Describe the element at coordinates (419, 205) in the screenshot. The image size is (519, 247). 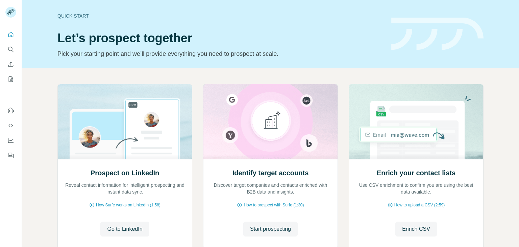
I see `span: How to upload a CSV (2:59)` at that location.